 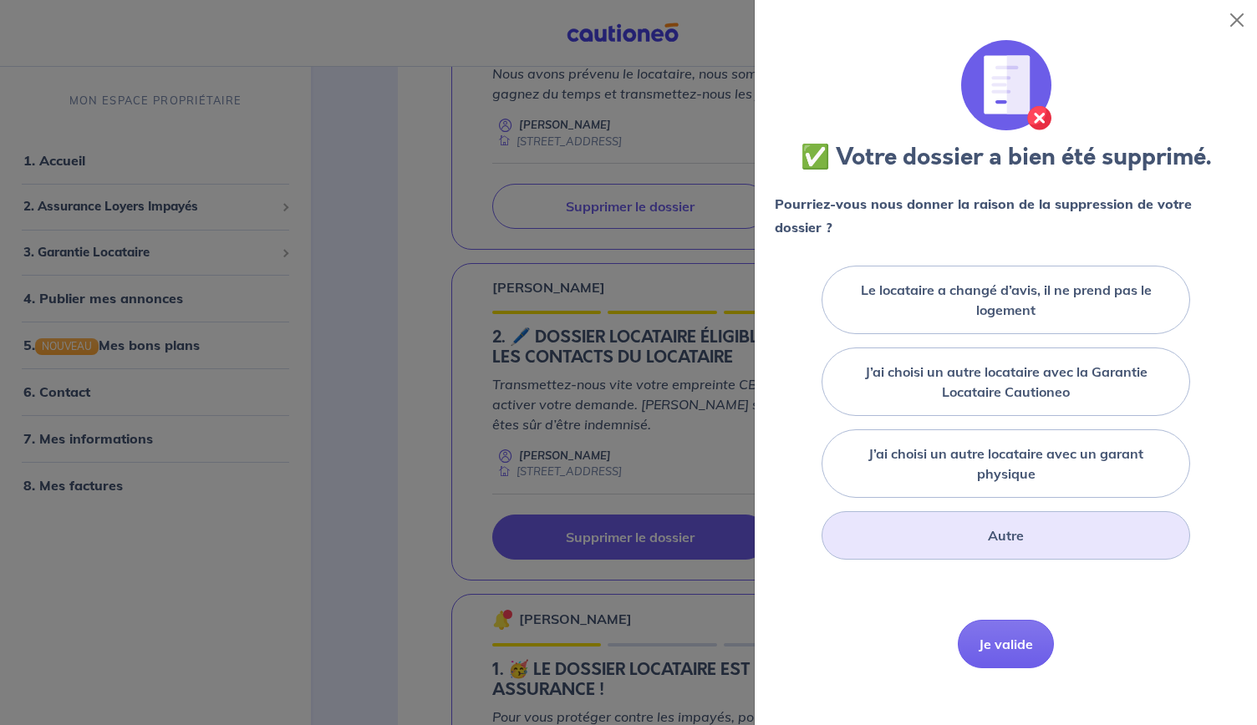 I want to click on label: Le locataire a changé d’avis, il ne prend pas le logement, so click(x=1005, y=300).